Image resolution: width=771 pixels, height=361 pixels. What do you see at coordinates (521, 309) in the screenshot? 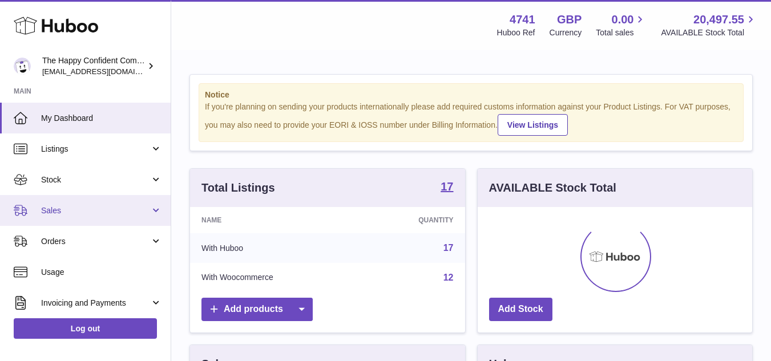
I see `a: Add Stock` at bounding box center [521, 309].